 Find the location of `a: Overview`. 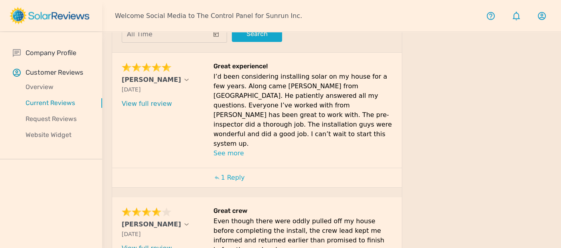

a: Overview is located at coordinates (58, 87).